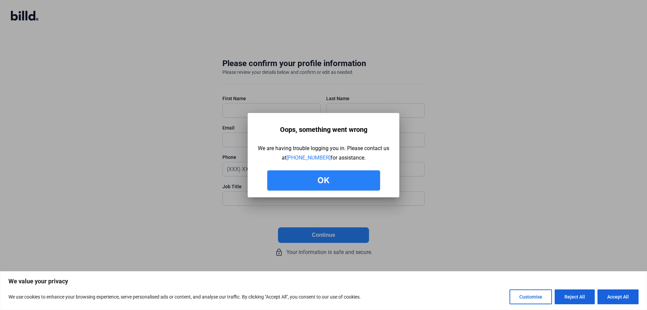  I want to click on button: Customise, so click(531, 297).